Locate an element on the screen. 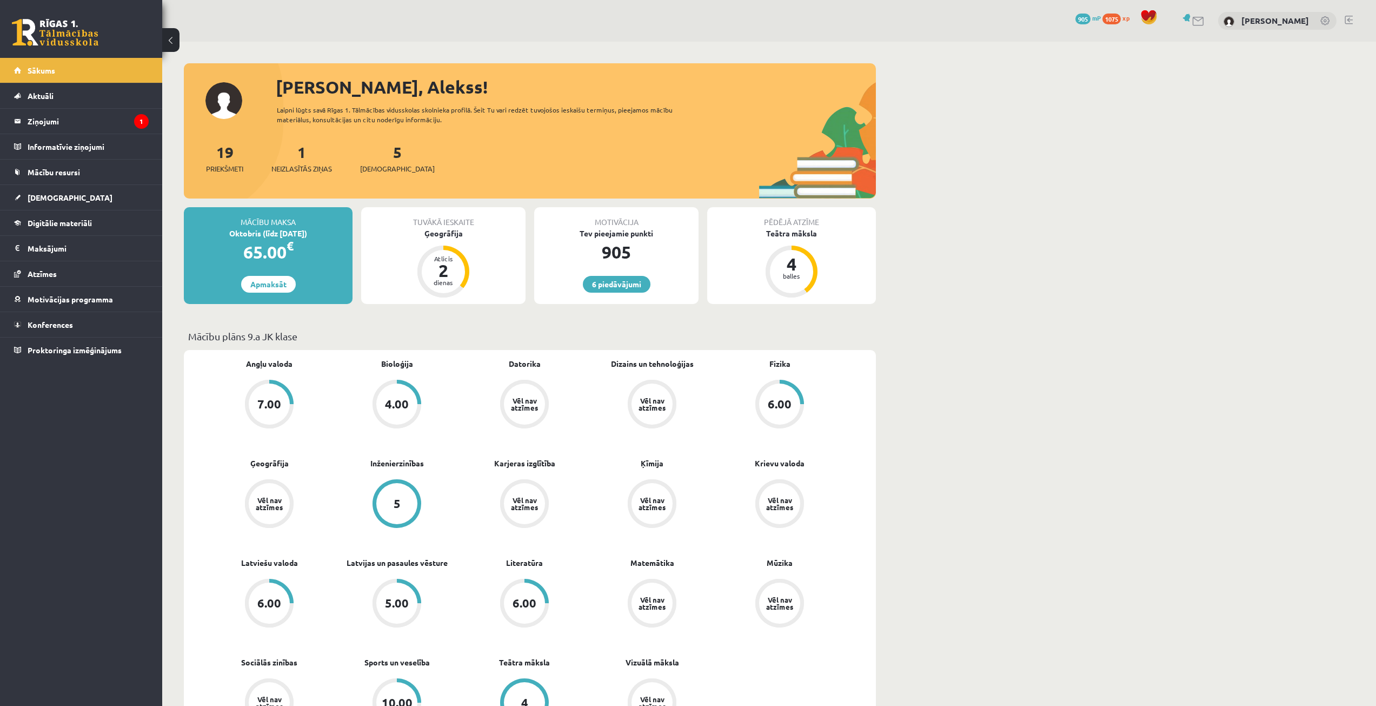 This screenshot has height=706, width=1376. a: Datorika is located at coordinates (524, 363).